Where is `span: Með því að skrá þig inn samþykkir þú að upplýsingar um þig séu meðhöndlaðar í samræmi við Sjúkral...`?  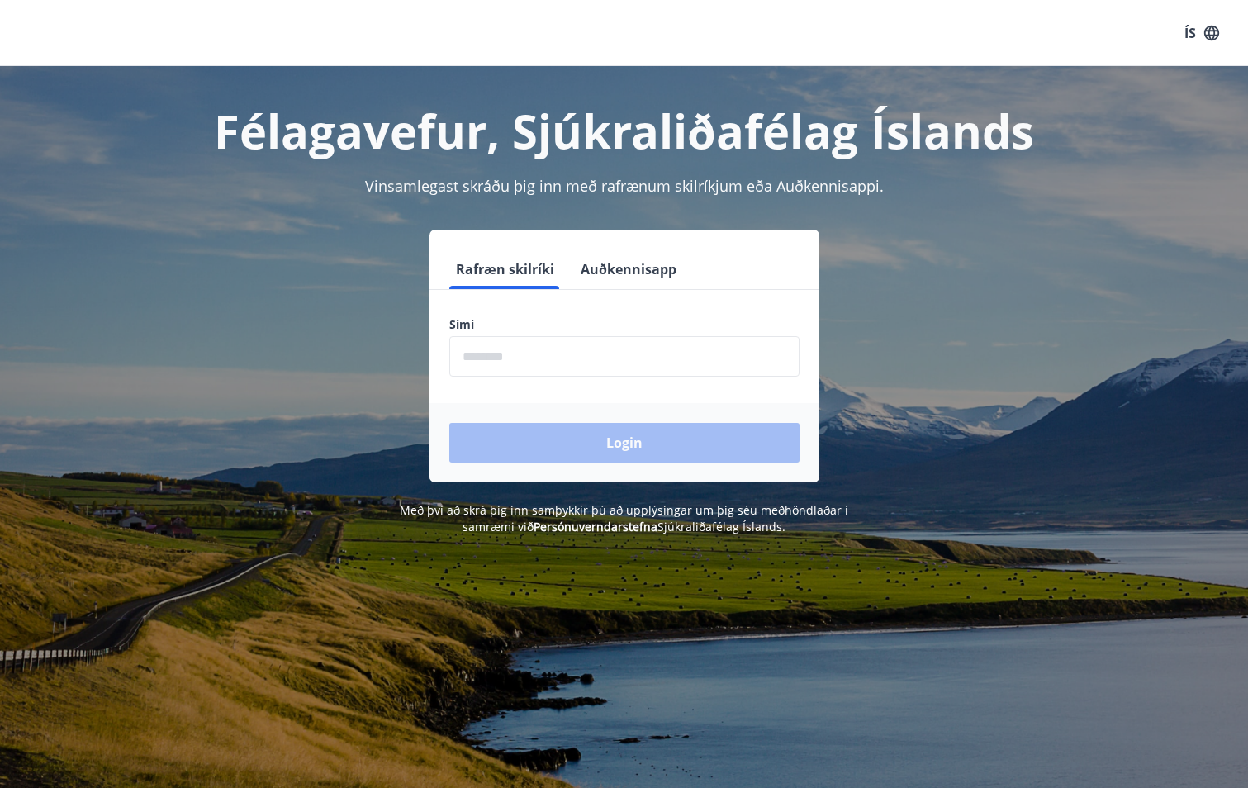 span: Með því að skrá þig inn samþykkir þú að upplýsingar um þig séu meðhöndlaðar í samræmi við Sjúkral... is located at coordinates (624, 518).